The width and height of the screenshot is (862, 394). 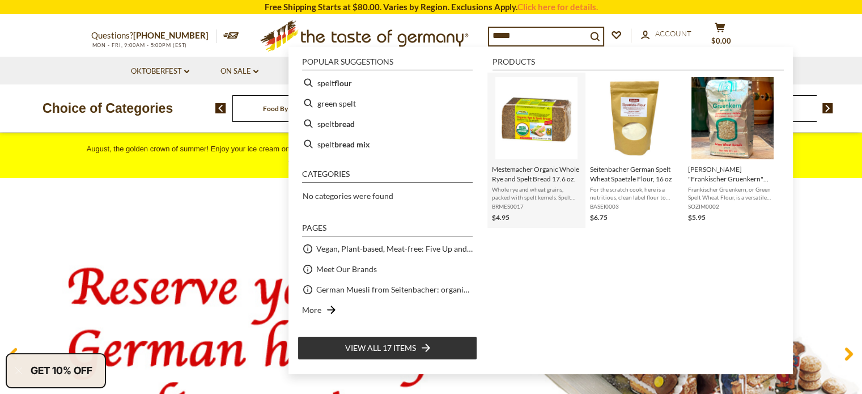 I want to click on span: For the scratch cook, here is a nutritious, clean label flour to make authentic spaetzle. The spe..., so click(x=634, y=193).